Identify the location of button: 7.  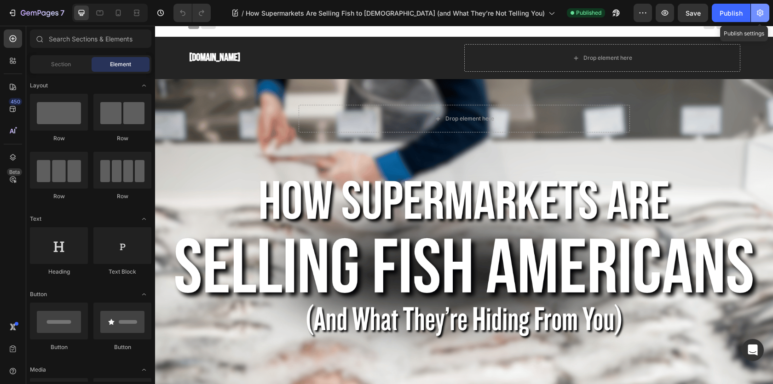
(36, 13).